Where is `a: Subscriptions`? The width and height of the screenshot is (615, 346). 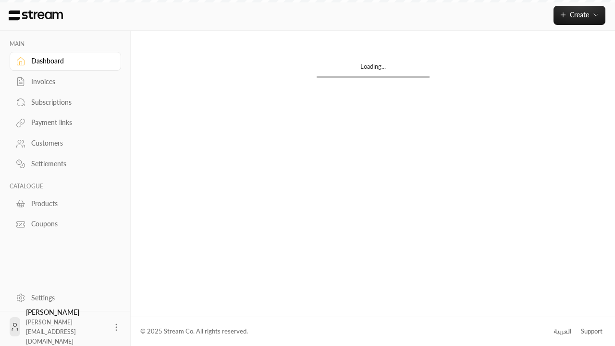
a: Subscriptions is located at coordinates (65, 102).